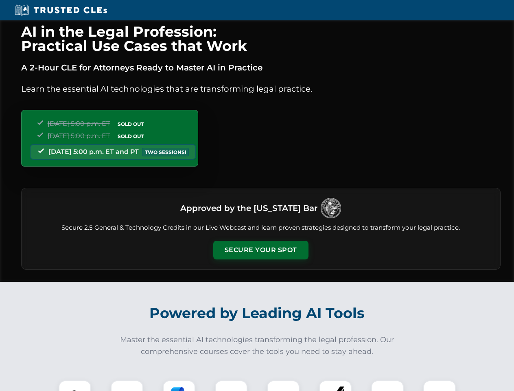 The width and height of the screenshot is (514, 391). What do you see at coordinates (257, 346) in the screenshot?
I see `p: Master the essential AI technologies transforming the legal profession. Our comprehensive courses...` at bounding box center [257, 346].